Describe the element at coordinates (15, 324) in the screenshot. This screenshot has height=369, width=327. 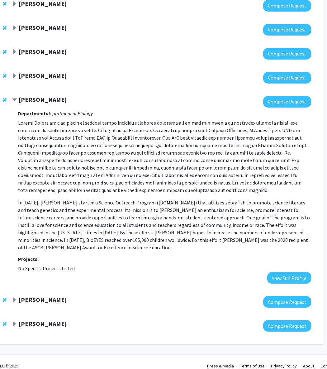
I see `span: Expand Liyun Zhang Bookmark` at that location.